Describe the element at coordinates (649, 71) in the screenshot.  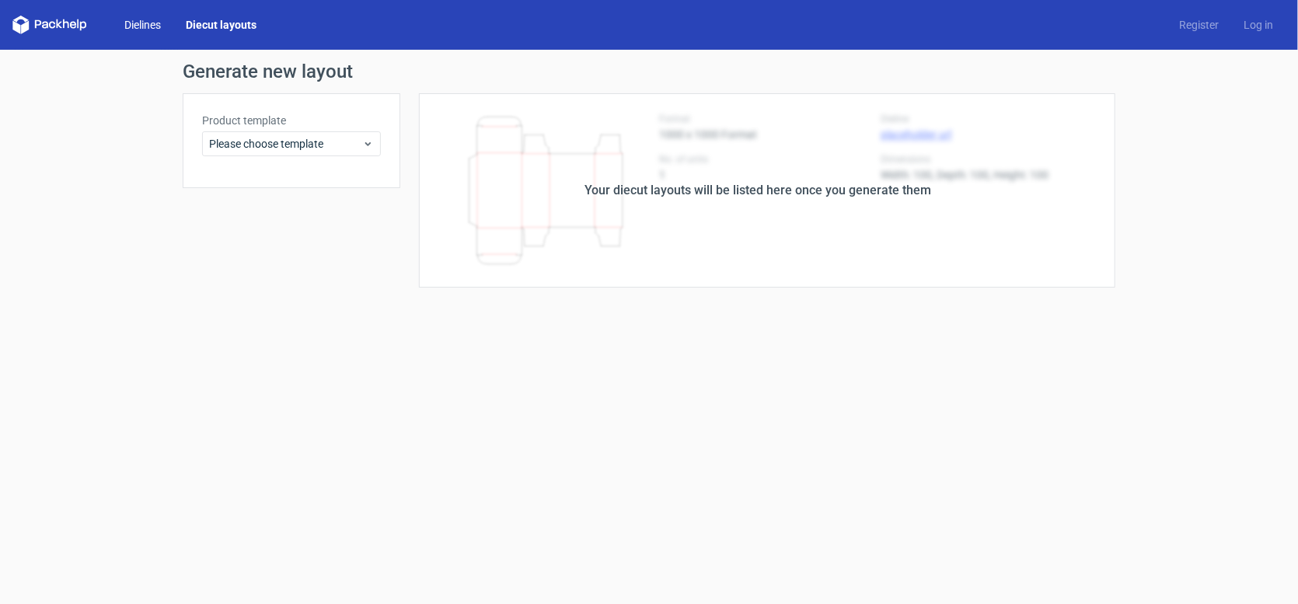
I see `h1: Generate new layout` at that location.